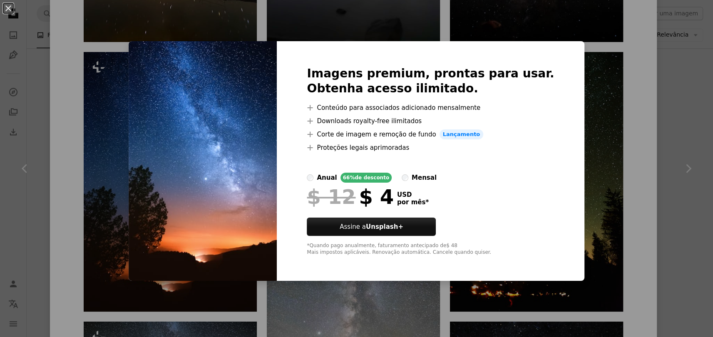  What do you see at coordinates (431, 249) in the screenshot?
I see `div: *Quando pago anualmente, faturamento antecipado de $ 48 Mais impostos aplicáveis. Renovação autom...` at bounding box center [431, 249].